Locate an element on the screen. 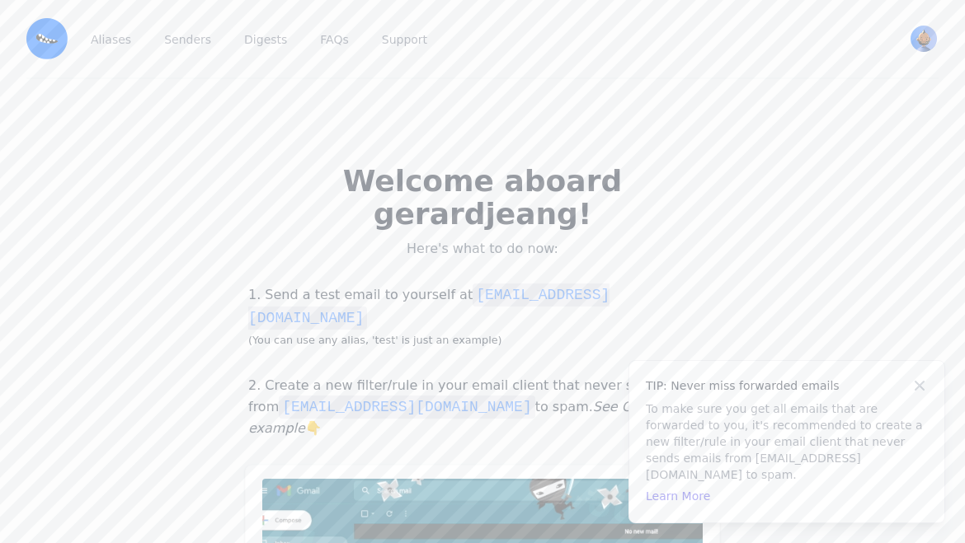 This screenshot has width=965, height=543. img: Email Monster is located at coordinates (47, 39).